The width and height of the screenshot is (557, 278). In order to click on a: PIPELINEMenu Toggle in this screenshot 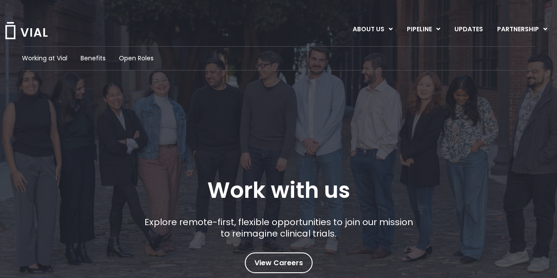, I will do `click(423, 30)`.